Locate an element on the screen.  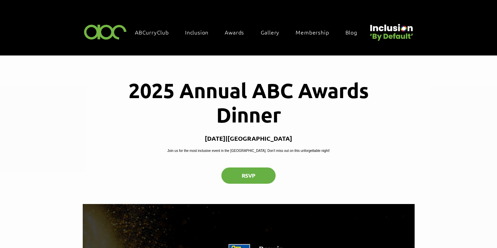
nav: Site is located at coordinates (249, 32).